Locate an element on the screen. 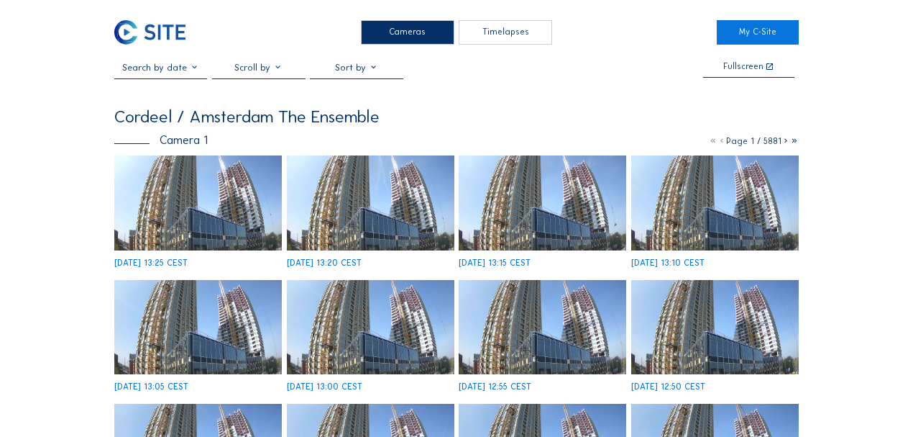 Image resolution: width=913 pixels, height=437 pixels. div: Camera 1 is located at coordinates (161, 140).